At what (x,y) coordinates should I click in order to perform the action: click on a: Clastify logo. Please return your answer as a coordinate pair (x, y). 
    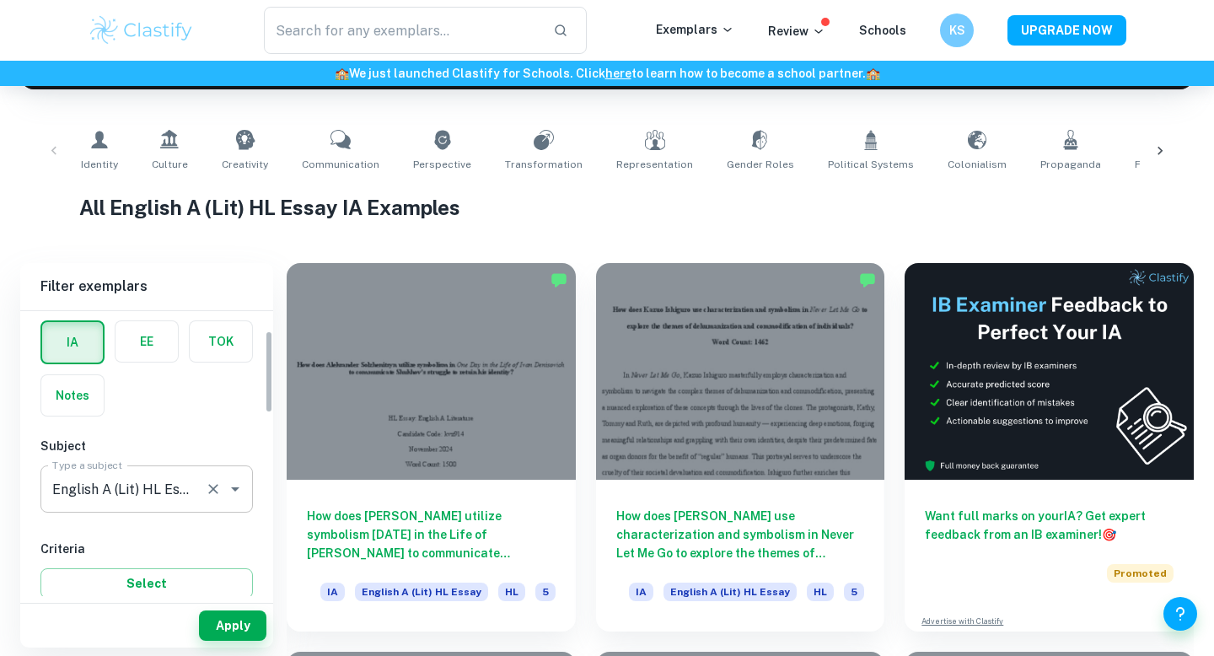
    Looking at the image, I should click on (141, 30).